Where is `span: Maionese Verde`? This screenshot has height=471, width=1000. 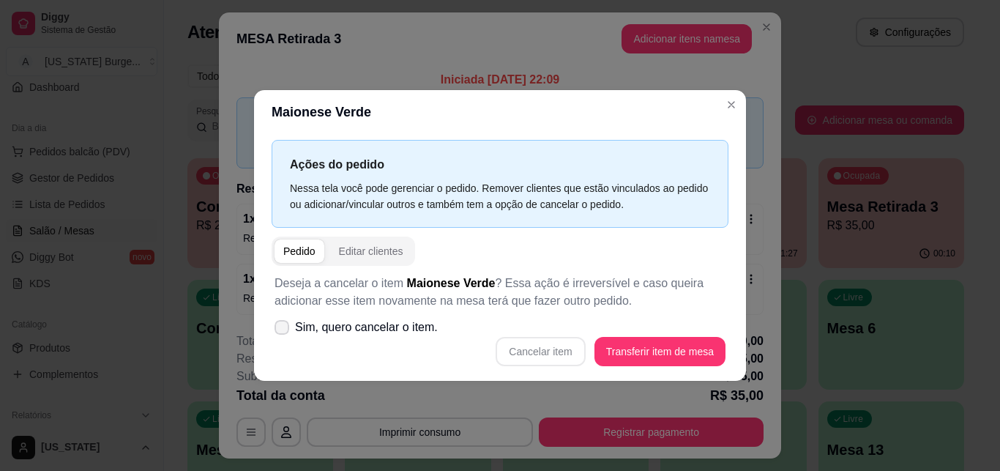 span: Maionese Verde is located at coordinates (451, 283).